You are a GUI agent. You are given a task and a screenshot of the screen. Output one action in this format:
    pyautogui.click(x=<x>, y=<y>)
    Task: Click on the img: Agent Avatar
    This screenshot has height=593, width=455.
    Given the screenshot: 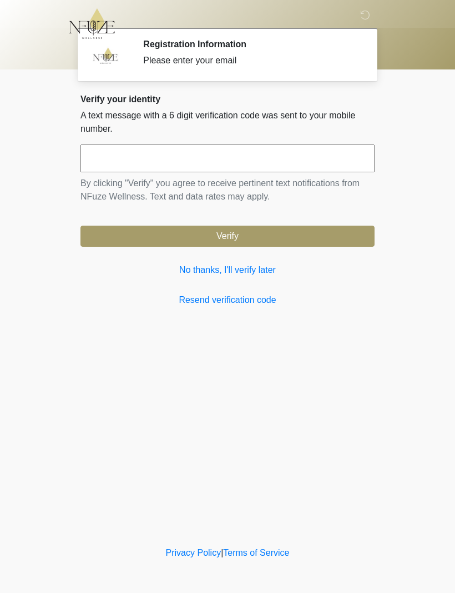 What is the action you would take?
    pyautogui.click(x=106, y=56)
    